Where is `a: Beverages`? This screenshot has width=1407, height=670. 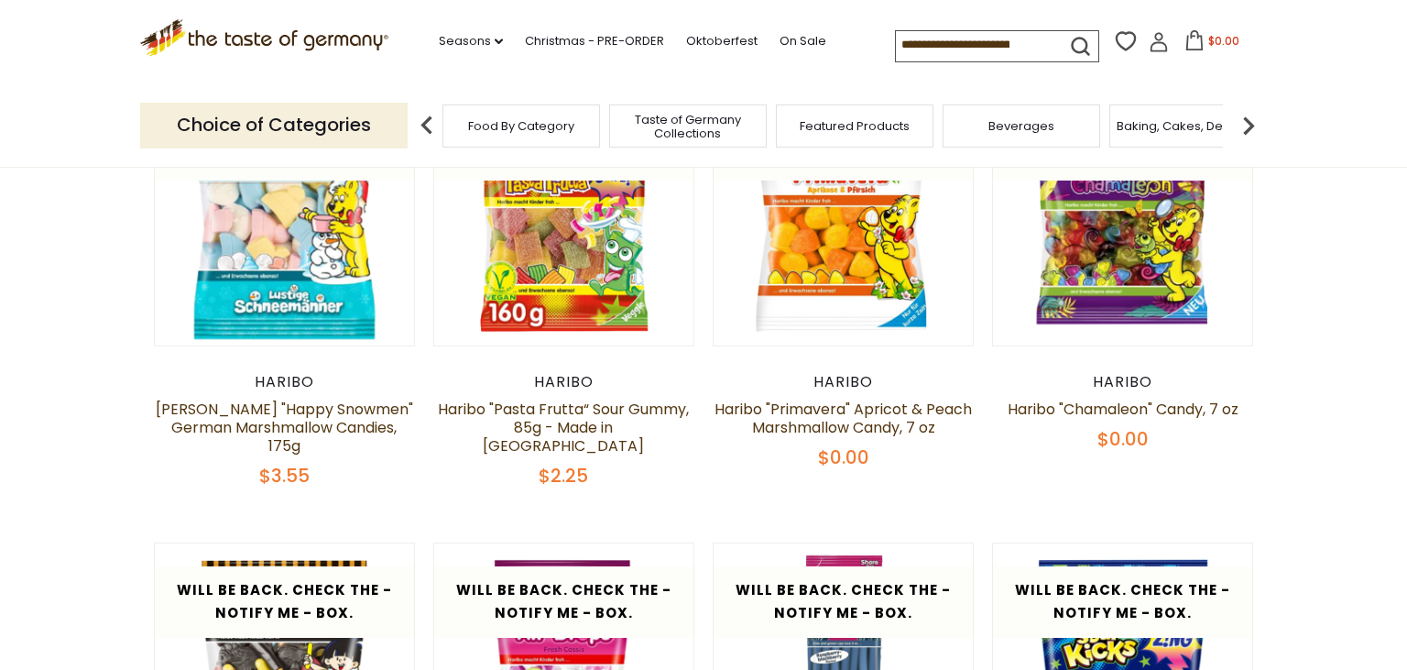 a: Beverages is located at coordinates (1022, 126).